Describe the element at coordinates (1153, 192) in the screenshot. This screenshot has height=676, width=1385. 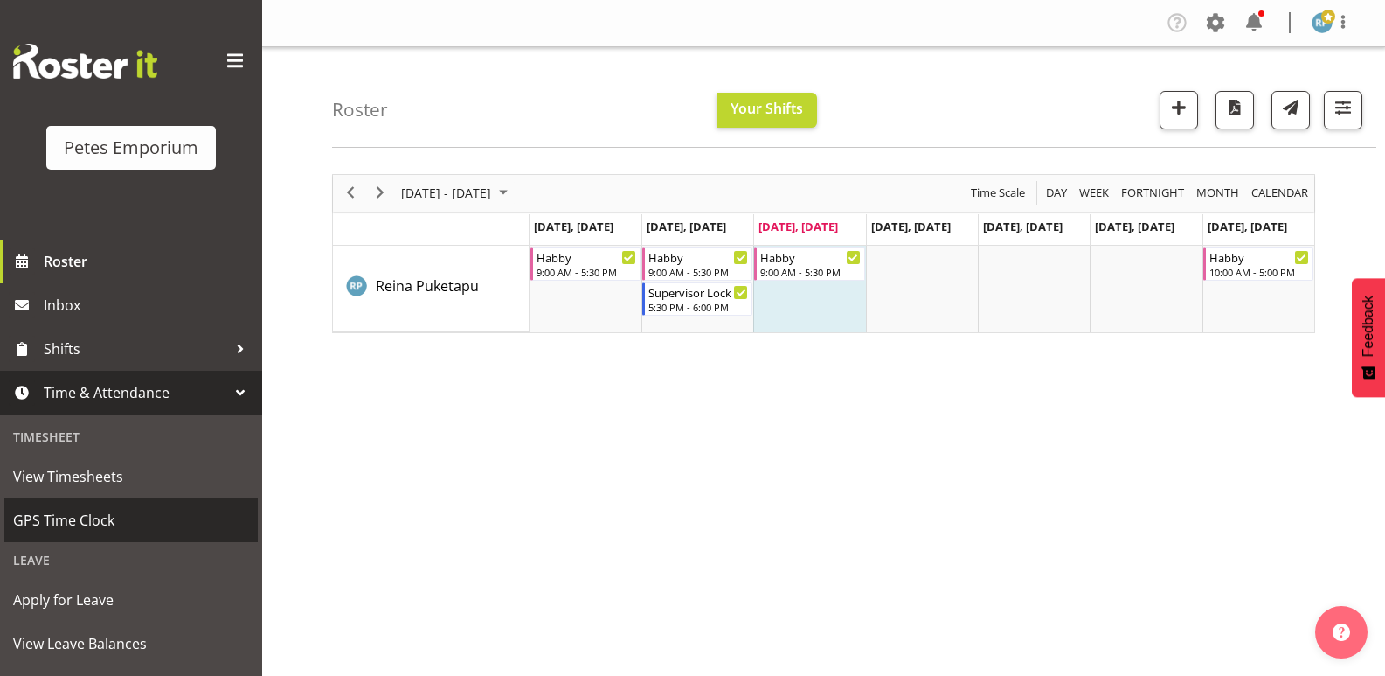
I see `span: Fortnight` at that location.